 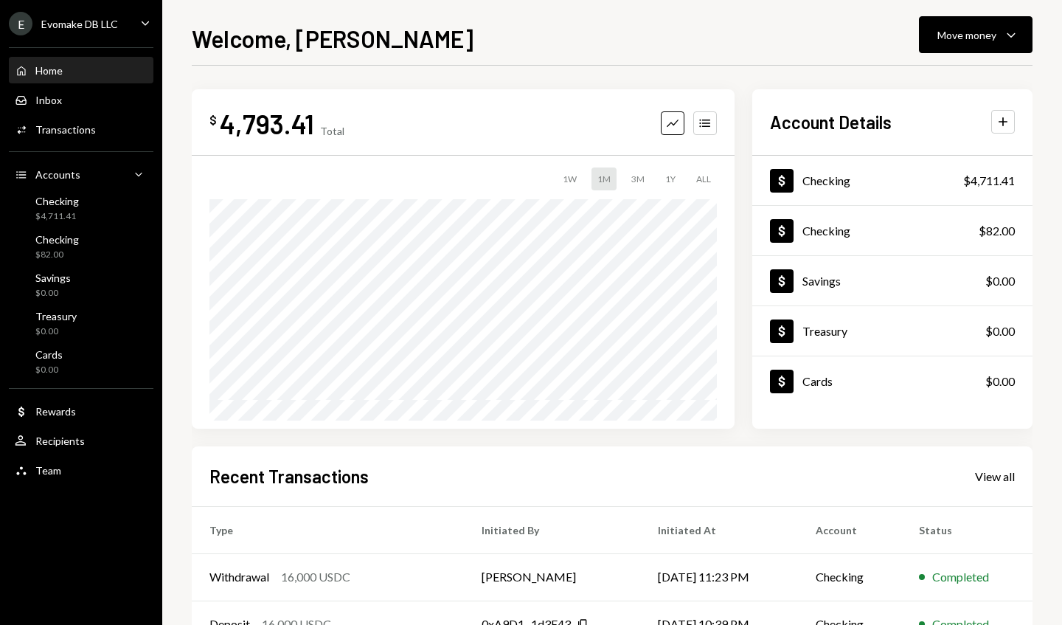 I want to click on a: Home, so click(x=81, y=70).